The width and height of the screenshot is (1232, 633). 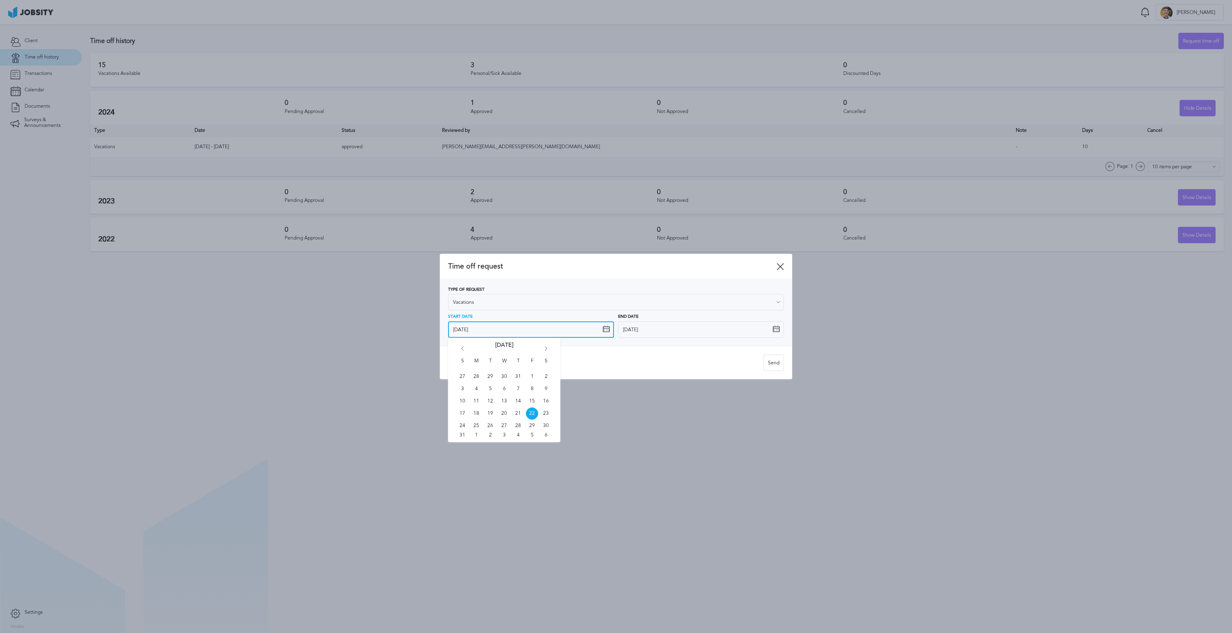 What do you see at coordinates (532, 377) in the screenshot?
I see `span: Fri Aug 01 2025` at bounding box center [532, 377].